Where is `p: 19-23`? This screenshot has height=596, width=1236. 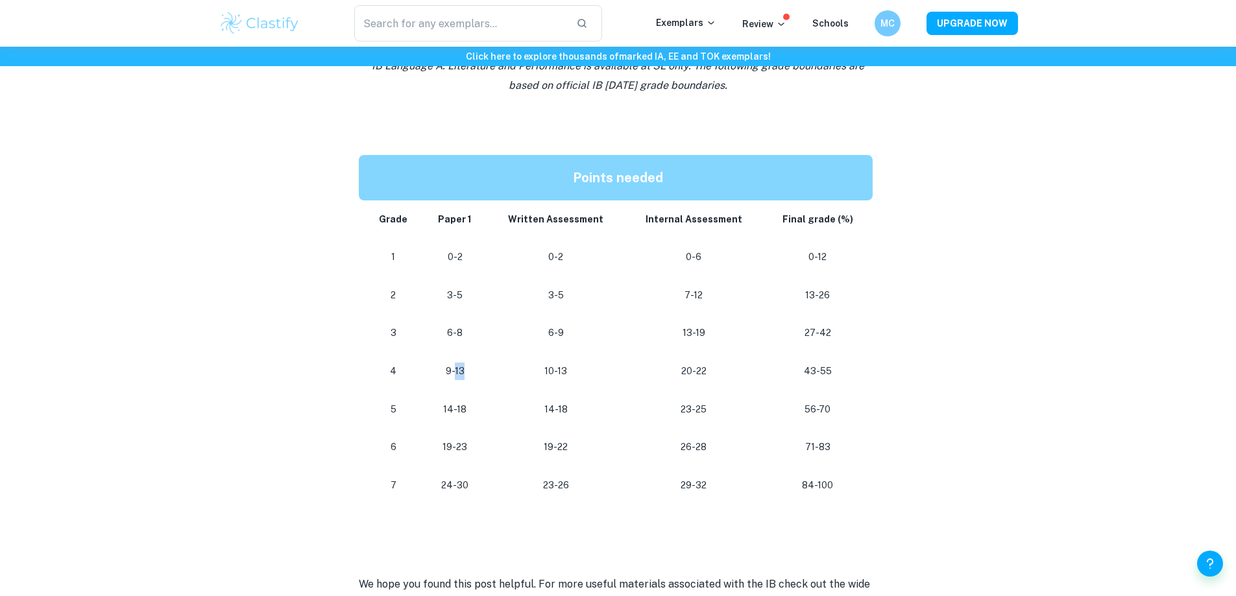 p: 19-23 is located at coordinates (455, 447).